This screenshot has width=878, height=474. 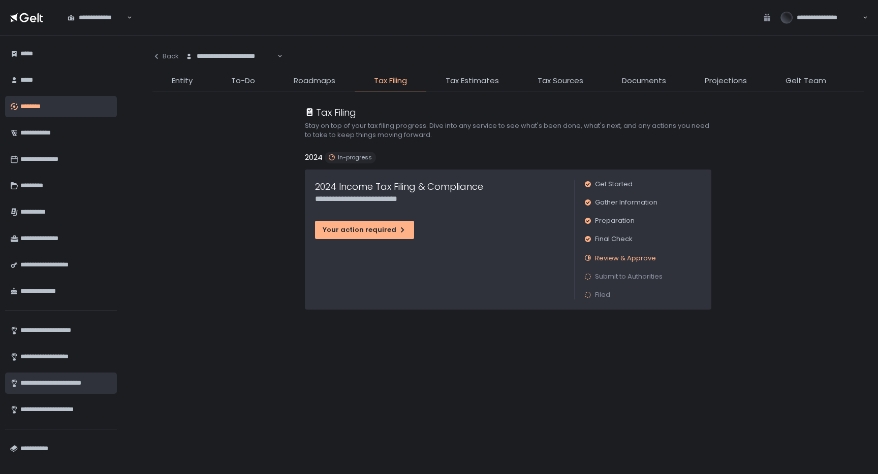 I want to click on span: To-Do, so click(x=243, y=81).